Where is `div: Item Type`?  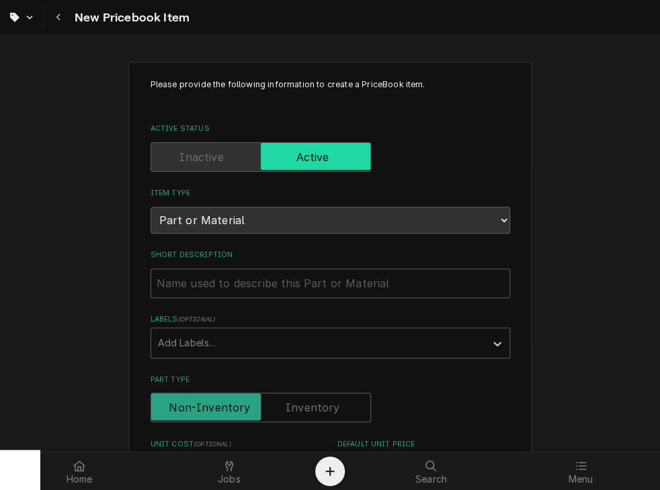 div: Item Type is located at coordinates (330, 210).